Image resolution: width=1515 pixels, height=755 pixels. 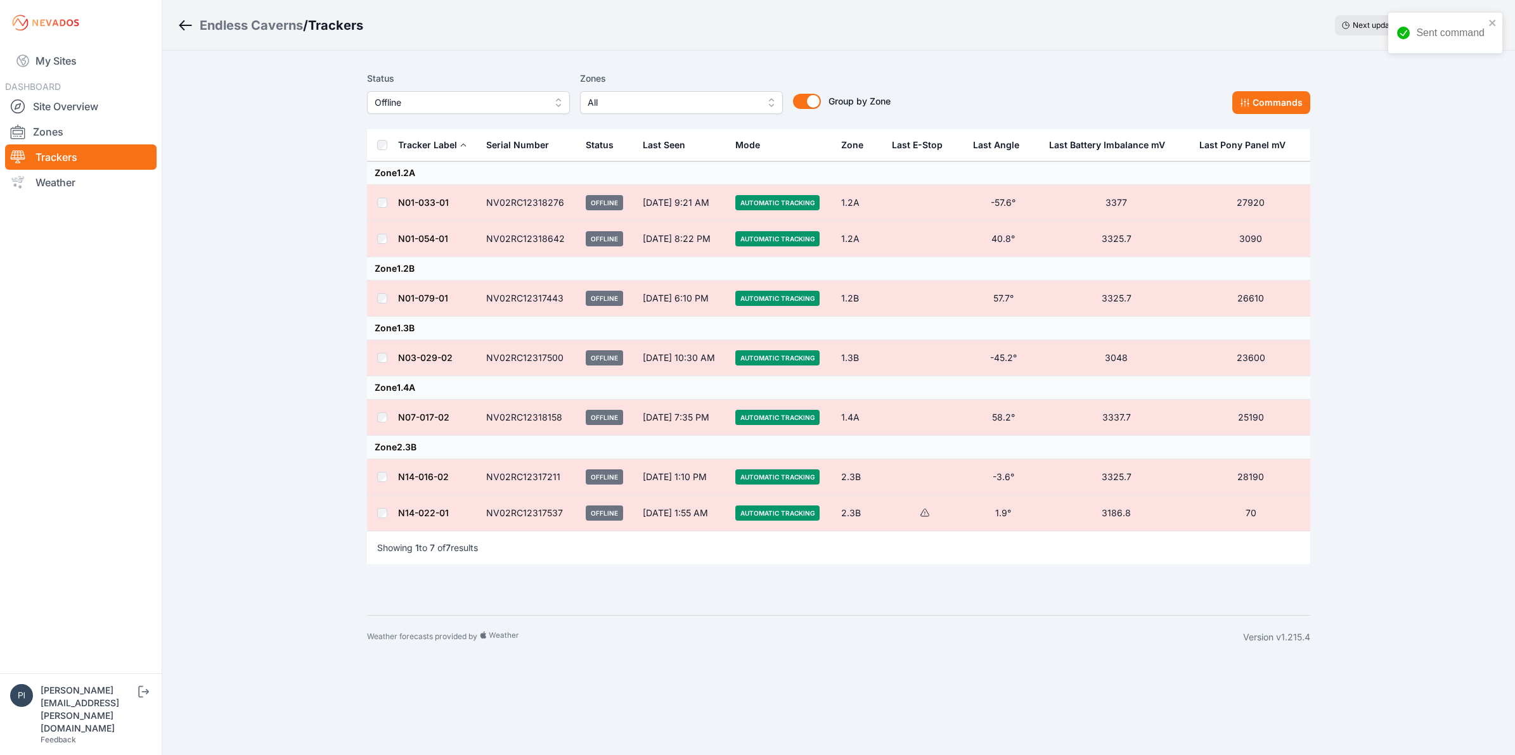 What do you see at coordinates (838, 269) in the screenshot?
I see `td: Zone 1.2B` at bounding box center [838, 269].